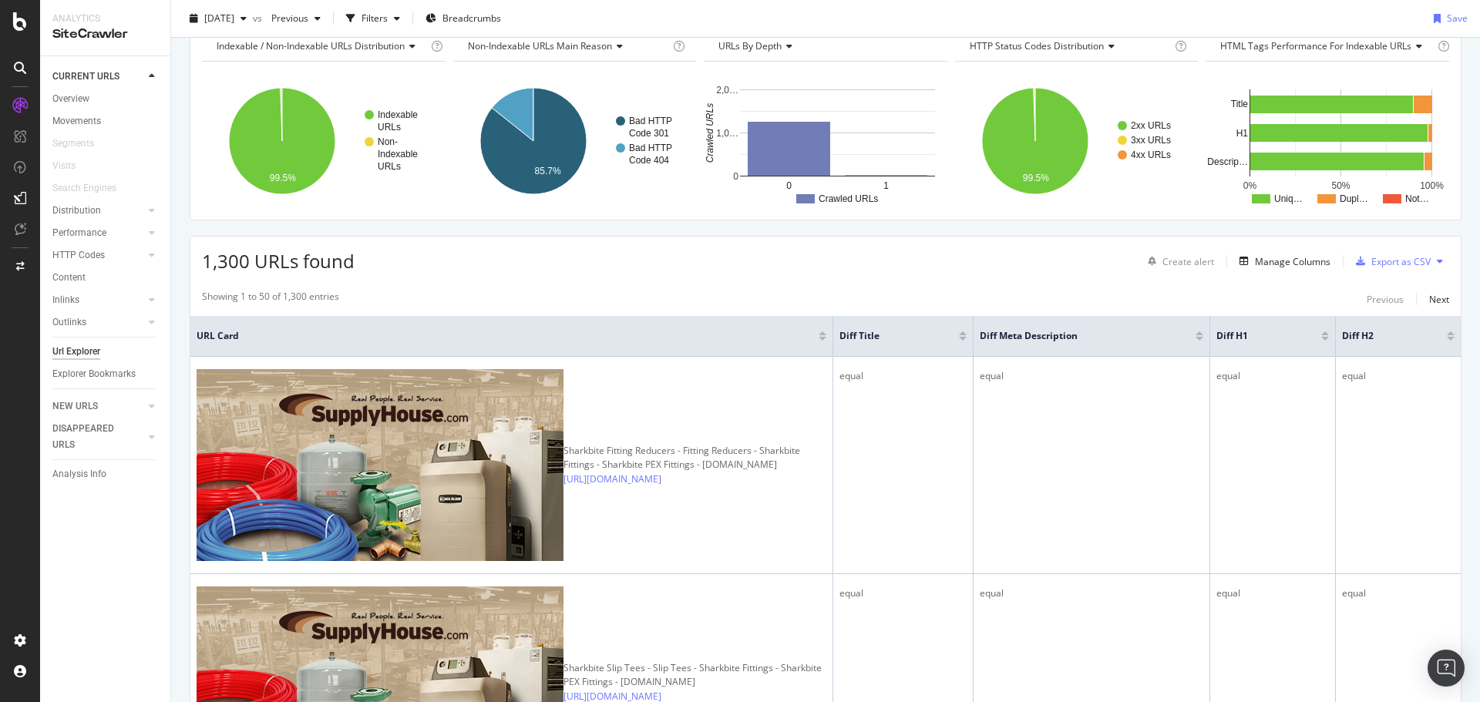  Describe the element at coordinates (98, 437) in the screenshot. I see `a: DISAPPEARED URLS` at that location.